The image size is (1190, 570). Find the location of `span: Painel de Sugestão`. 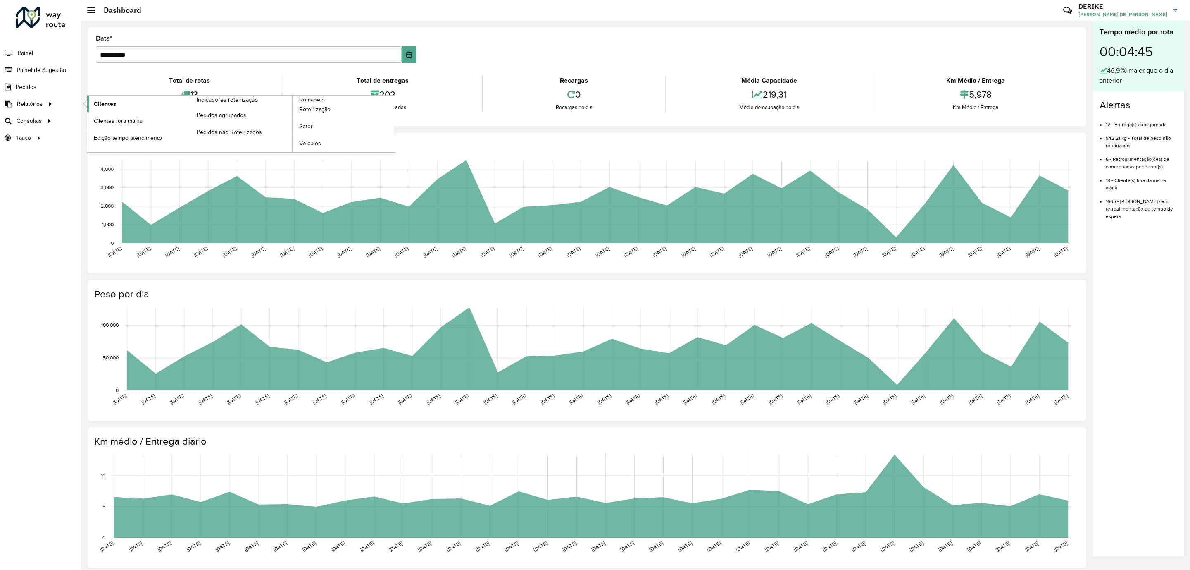

span: Painel de Sugestão is located at coordinates (41, 70).